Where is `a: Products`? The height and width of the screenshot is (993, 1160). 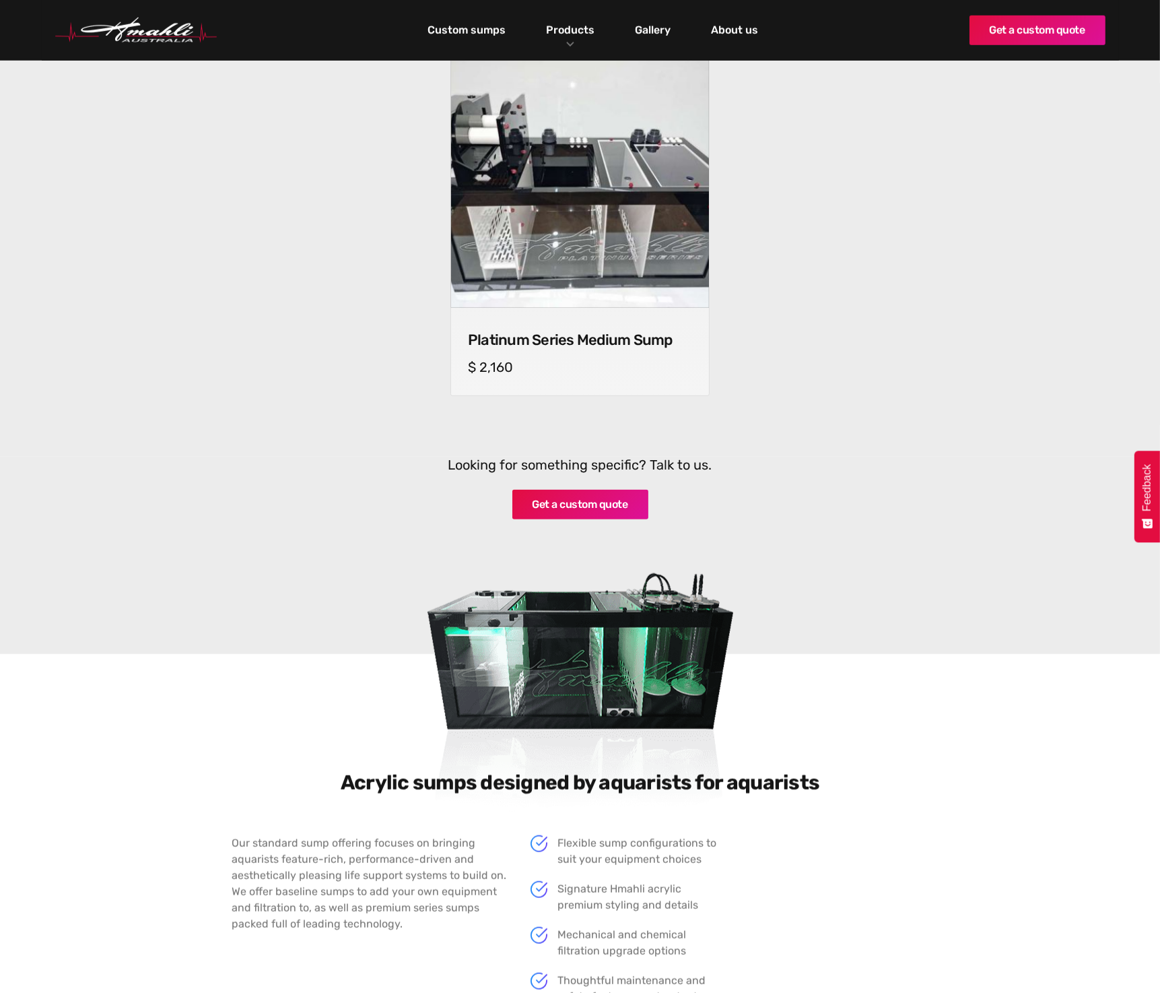
a: Products is located at coordinates (570, 30).